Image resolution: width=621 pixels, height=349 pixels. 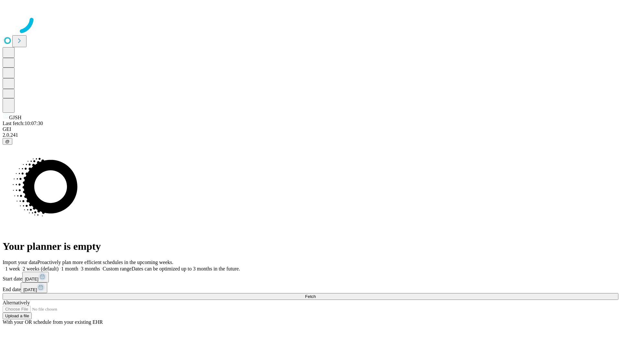 What do you see at coordinates (16, 303) in the screenshot?
I see `span: Alternatively` at bounding box center [16, 303].